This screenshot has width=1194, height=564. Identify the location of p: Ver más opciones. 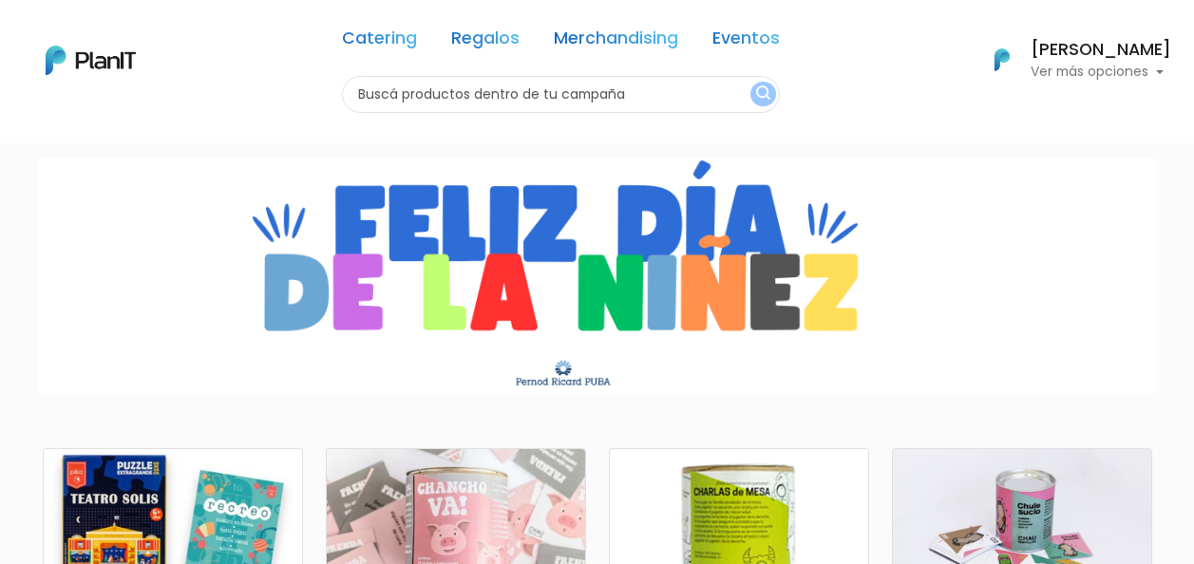
(1101, 72).